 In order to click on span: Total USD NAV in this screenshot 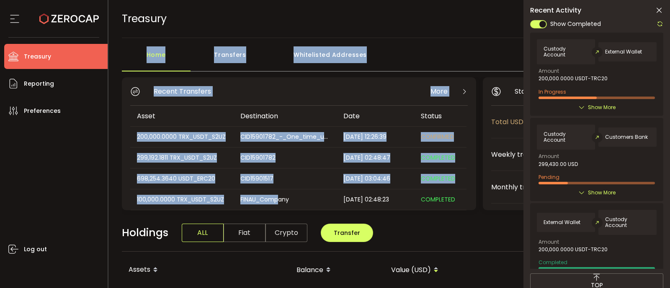, I will do `click(551, 122)`.